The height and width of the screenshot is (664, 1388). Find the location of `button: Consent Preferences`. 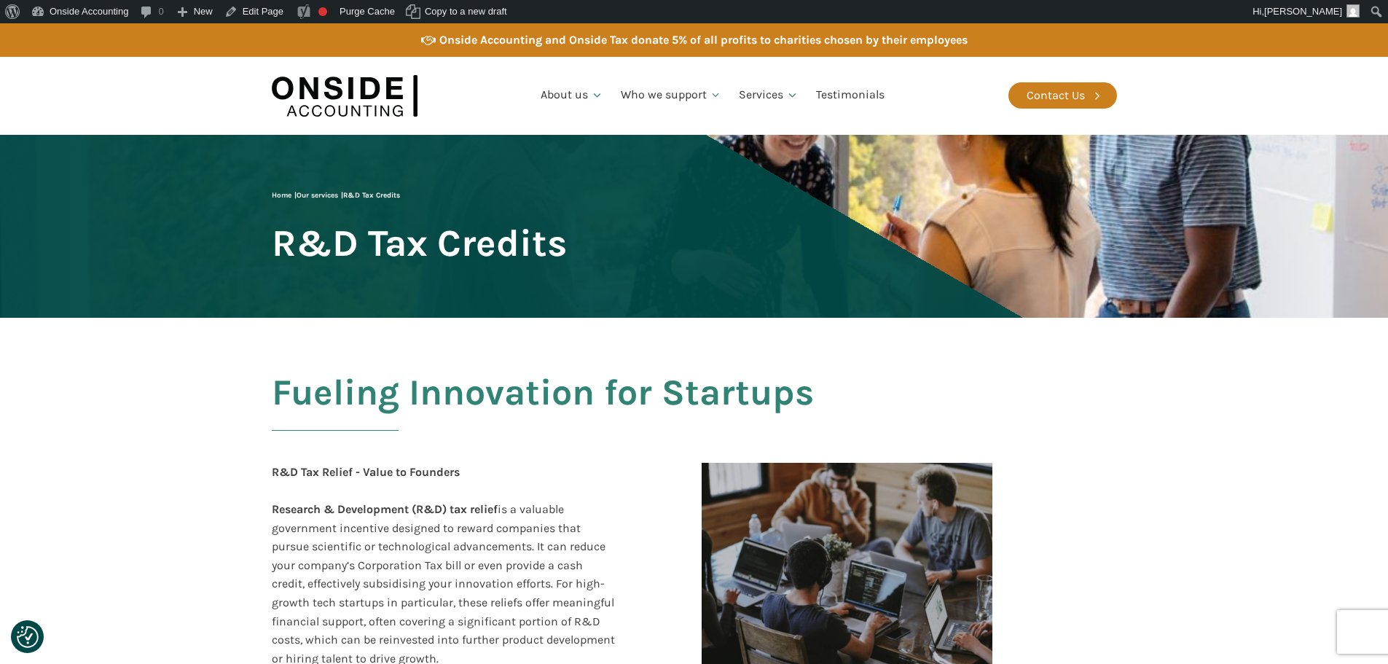

button: Consent Preferences is located at coordinates (28, 637).